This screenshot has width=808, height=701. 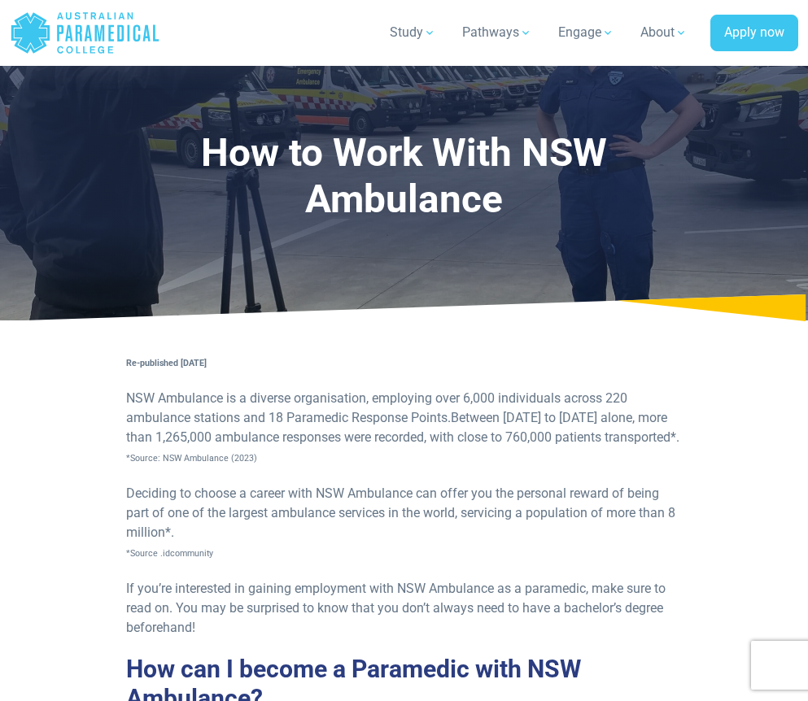 What do you see at coordinates (403, 523) in the screenshot?
I see `p: Deciding to choose a career with NSW Ambulance can offer you the personal reward of being part of...` at bounding box center [403, 523].